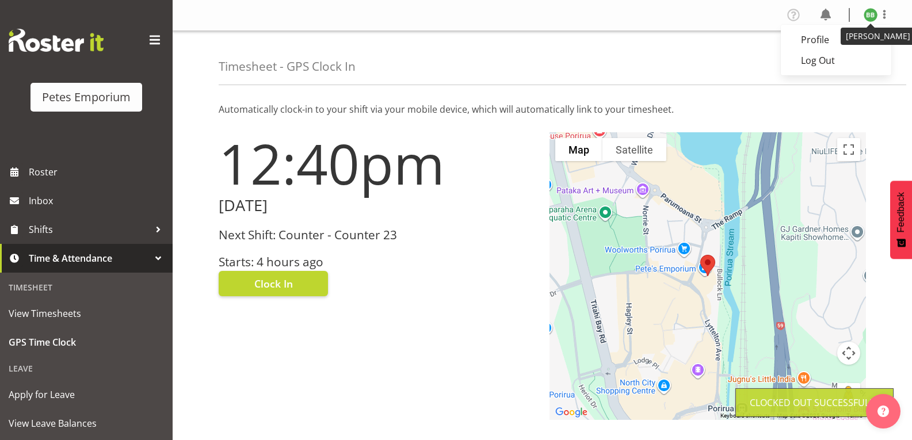 The height and width of the screenshot is (440, 912). Describe the element at coordinates (98, 201) in the screenshot. I see `span: Inbox` at that location.